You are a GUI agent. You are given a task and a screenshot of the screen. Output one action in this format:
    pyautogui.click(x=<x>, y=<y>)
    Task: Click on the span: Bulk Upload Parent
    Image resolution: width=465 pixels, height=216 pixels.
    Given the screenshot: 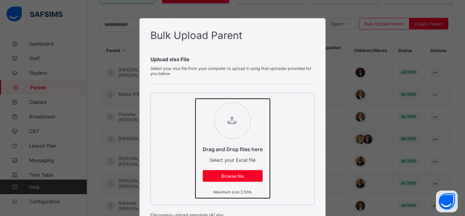 What is the action you would take?
    pyautogui.click(x=196, y=35)
    